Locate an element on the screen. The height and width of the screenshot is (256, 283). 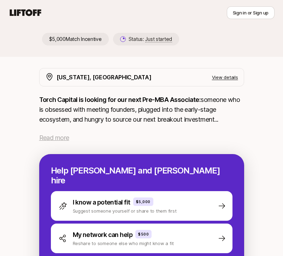
p: Status: is located at coordinates (150, 39).